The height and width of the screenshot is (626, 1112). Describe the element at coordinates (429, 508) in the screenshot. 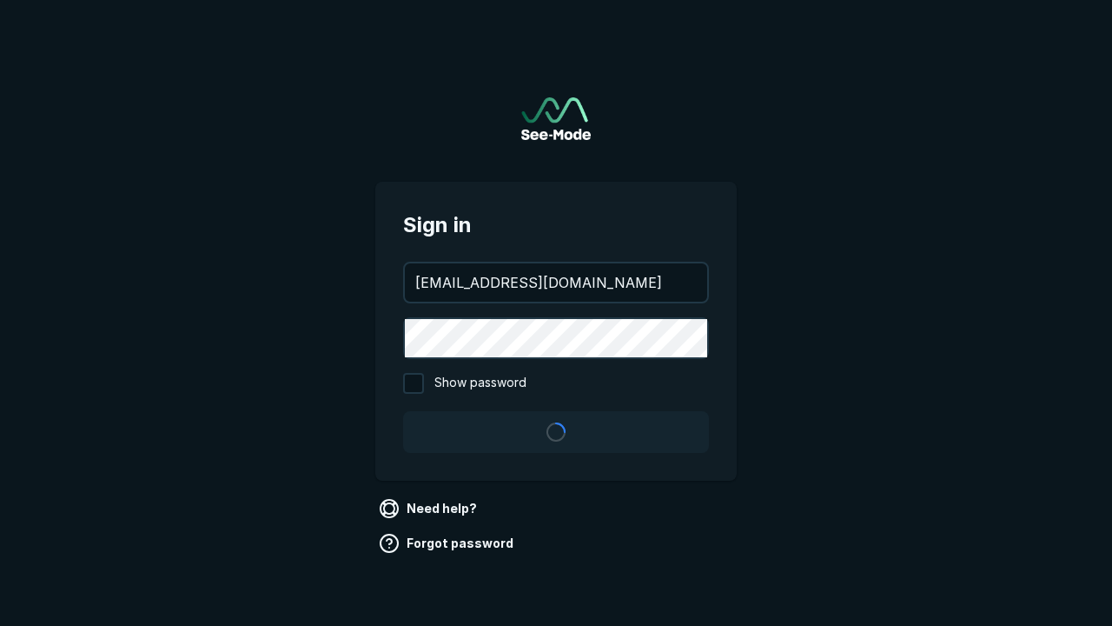

I see `a: Need help?` at that location.